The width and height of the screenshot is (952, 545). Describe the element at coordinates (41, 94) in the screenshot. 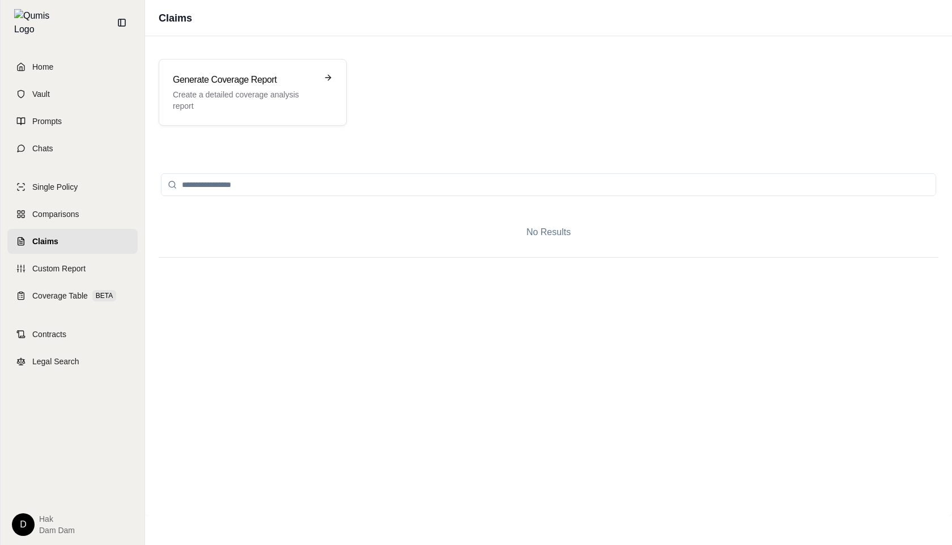

I see `span: Vault` at that location.